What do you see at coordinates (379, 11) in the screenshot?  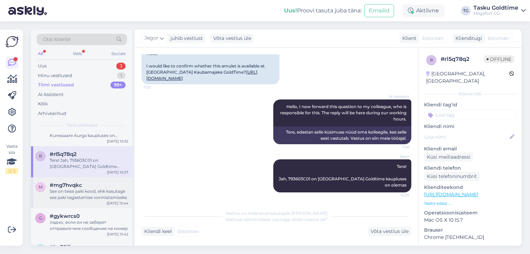 I see `button: Emailid` at bounding box center [379, 11].